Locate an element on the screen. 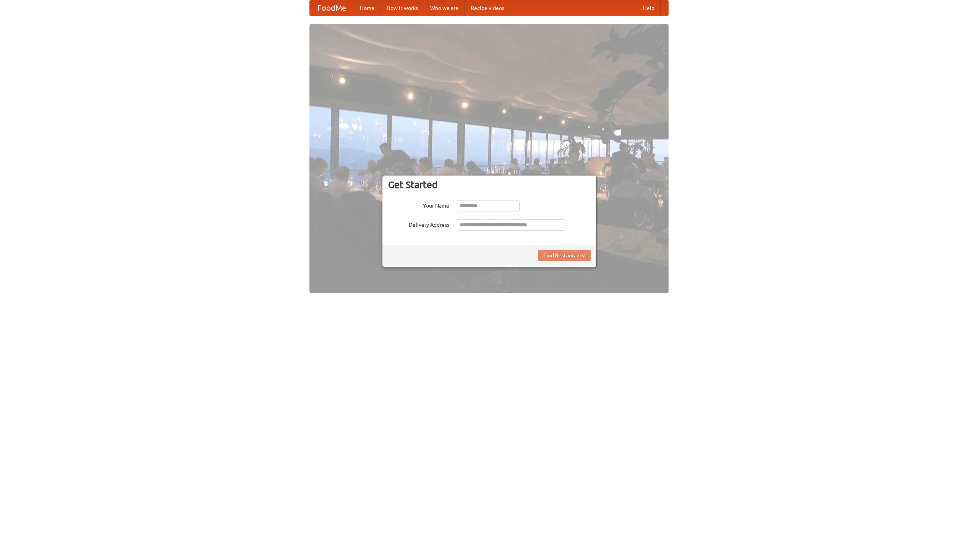  h3: Get Started is located at coordinates (489, 185).